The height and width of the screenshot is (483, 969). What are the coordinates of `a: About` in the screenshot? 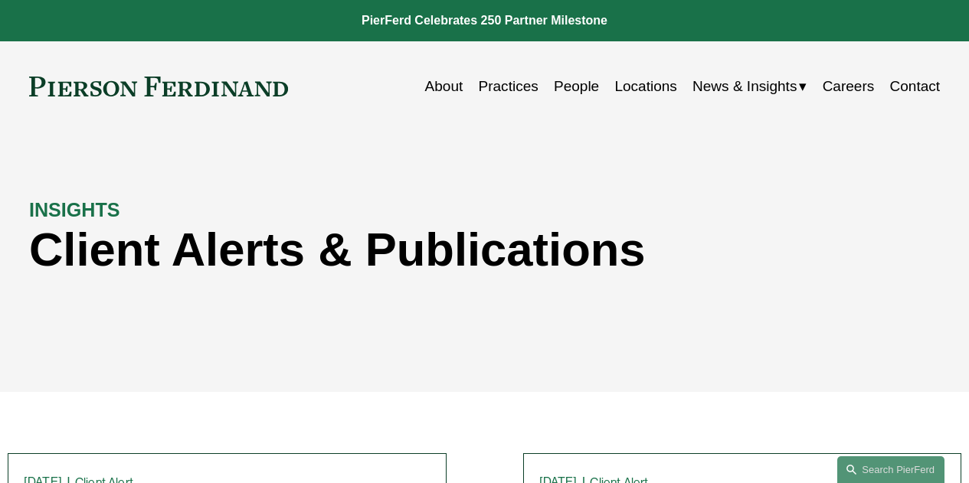 It's located at (444, 87).